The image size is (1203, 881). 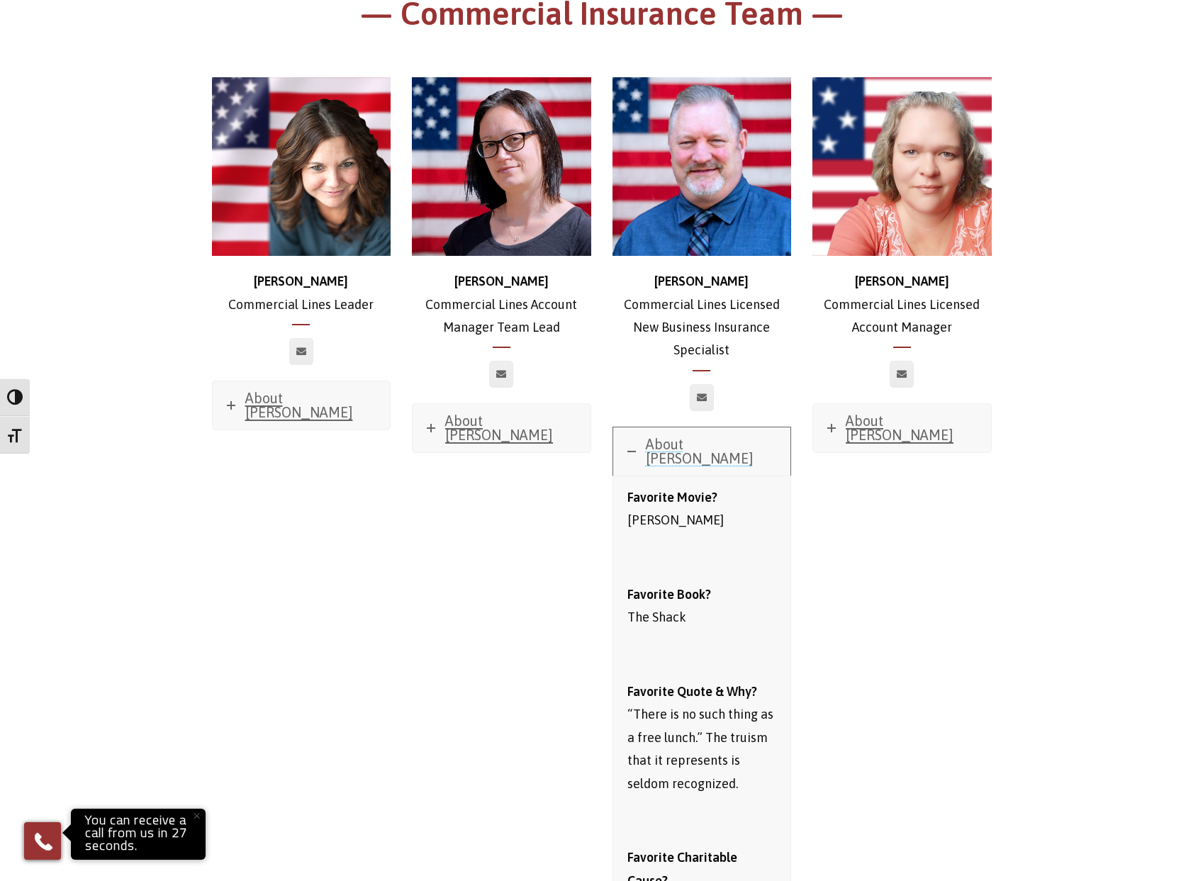 I want to click on button: Close, so click(x=196, y=816).